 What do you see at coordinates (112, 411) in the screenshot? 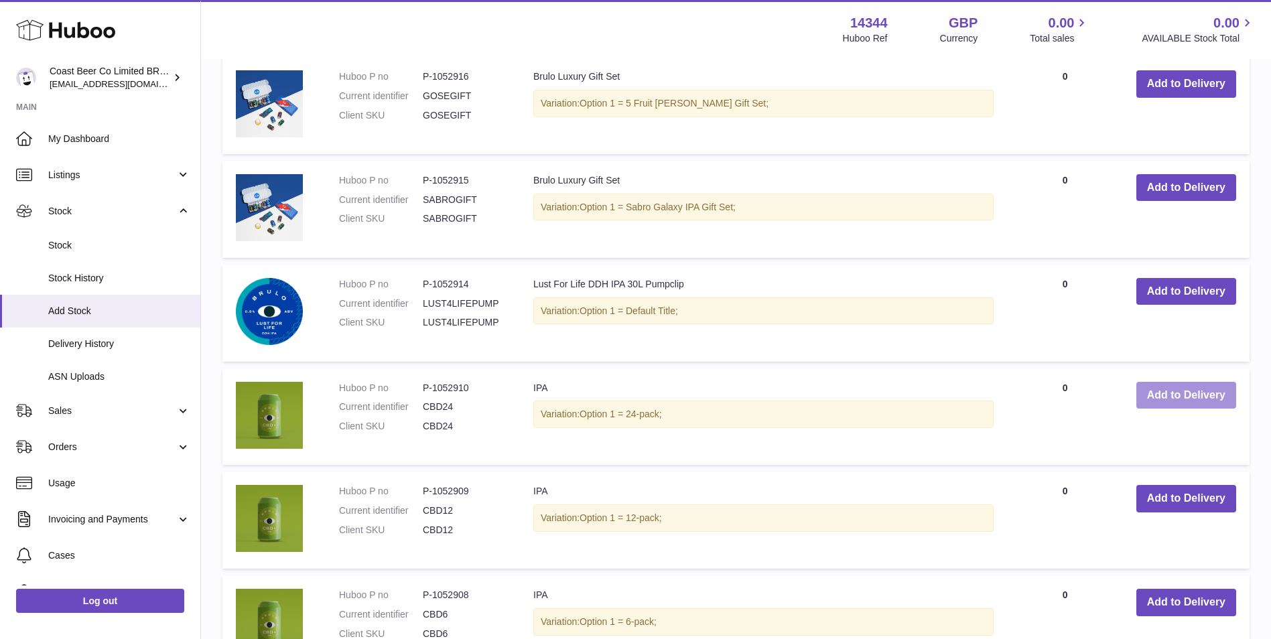
I see `span: Sales` at bounding box center [112, 411].